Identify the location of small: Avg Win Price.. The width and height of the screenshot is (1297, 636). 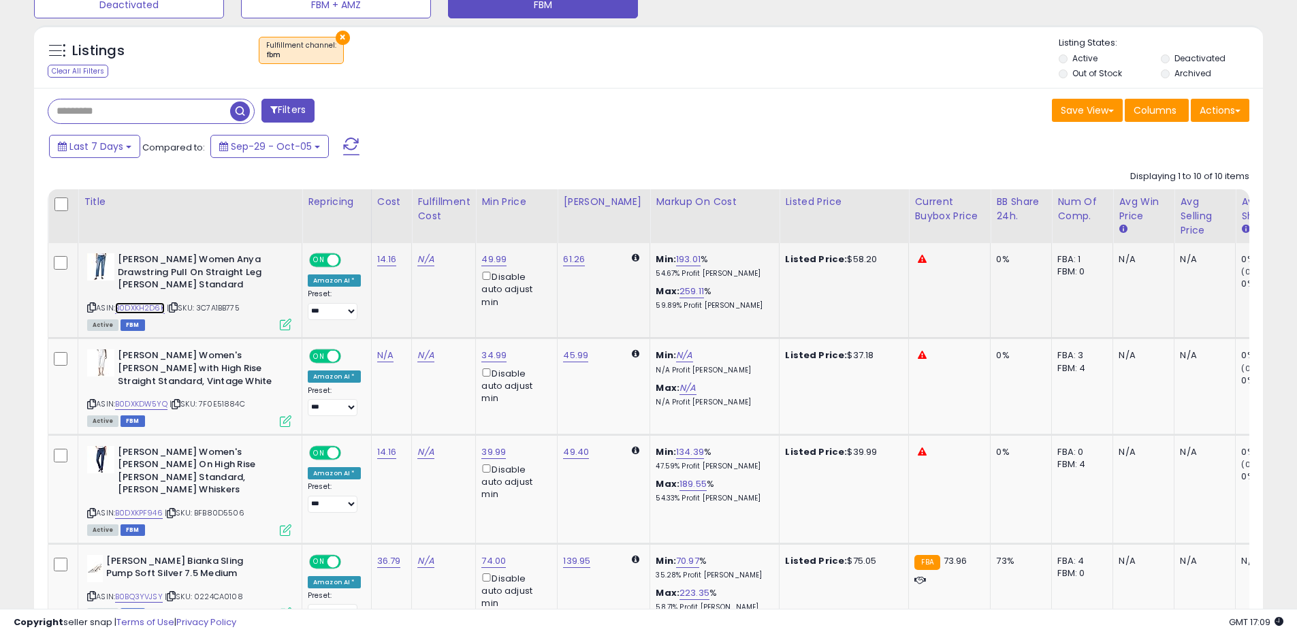
(1123, 229).